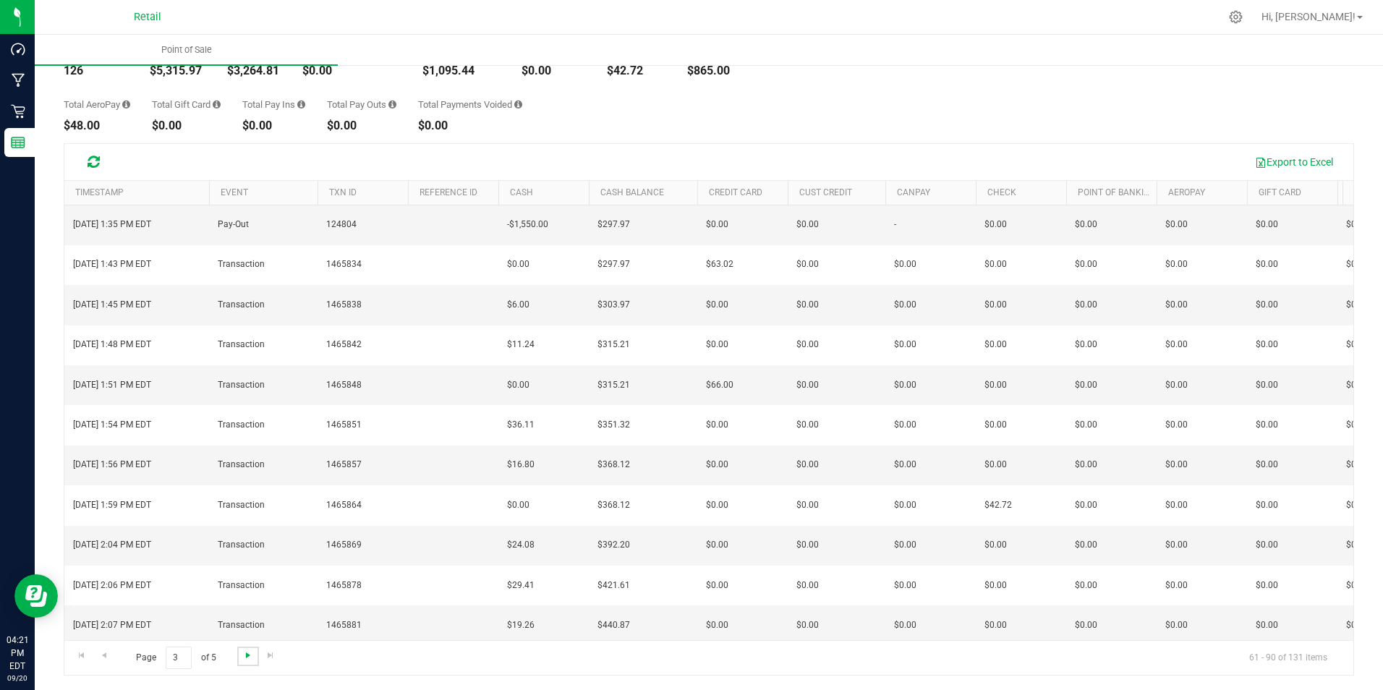  I want to click on span: -$1,550.00, so click(527, 224).